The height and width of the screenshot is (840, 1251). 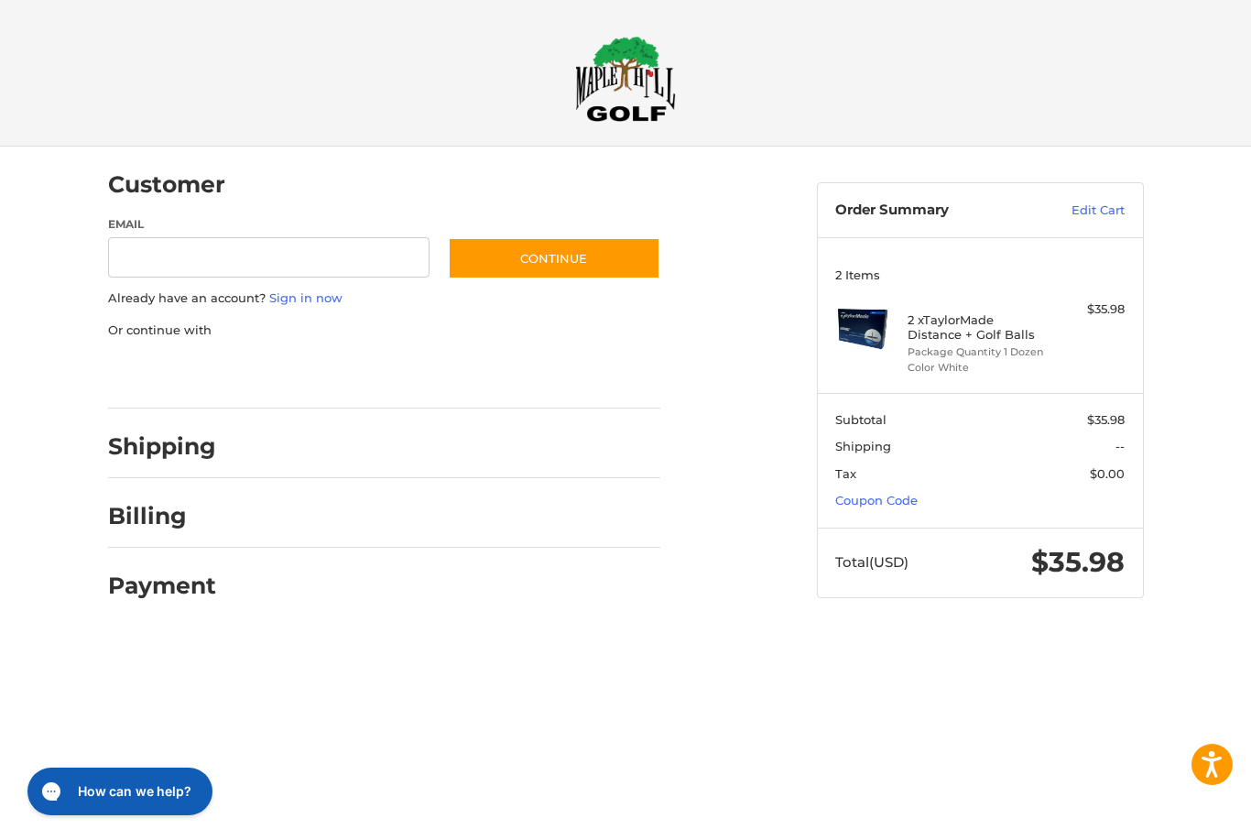 I want to click on h3: 2 Items, so click(x=980, y=275).